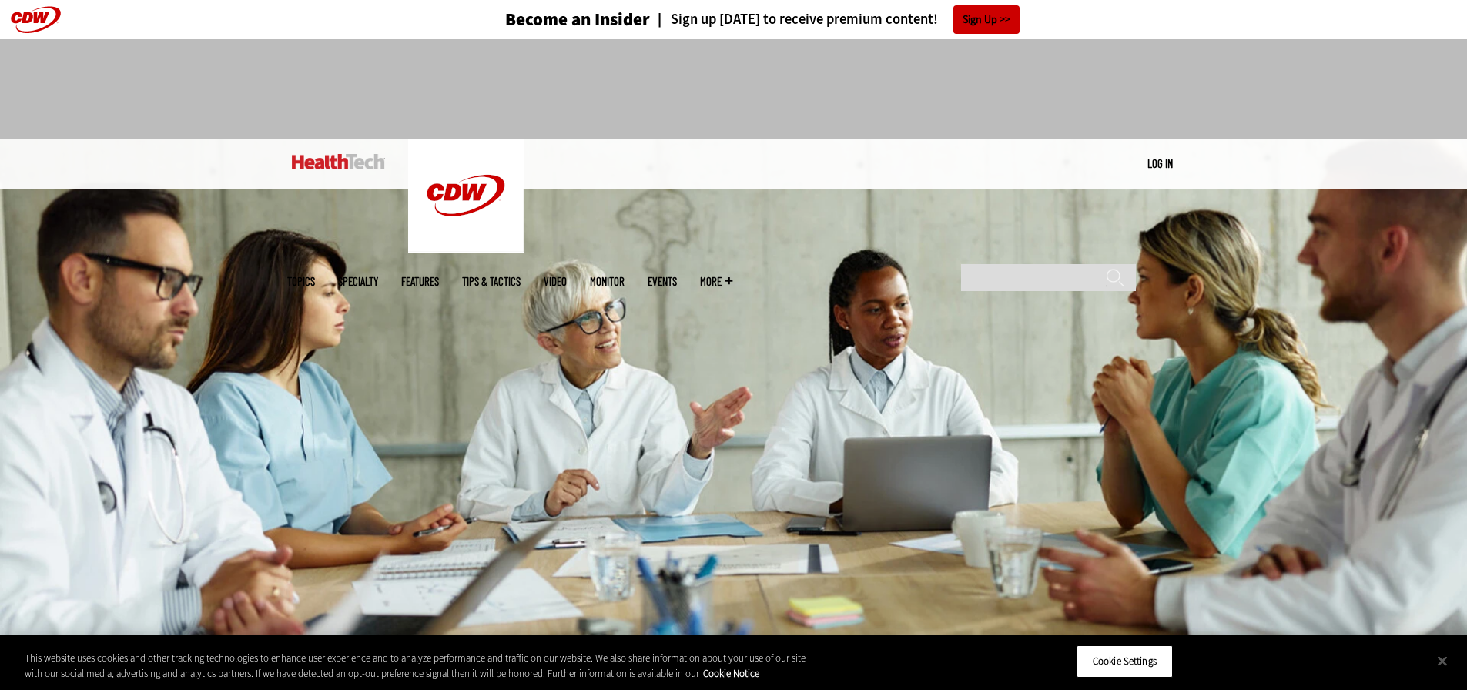 This screenshot has height=690, width=1467. I want to click on span: Specialty, so click(358, 281).